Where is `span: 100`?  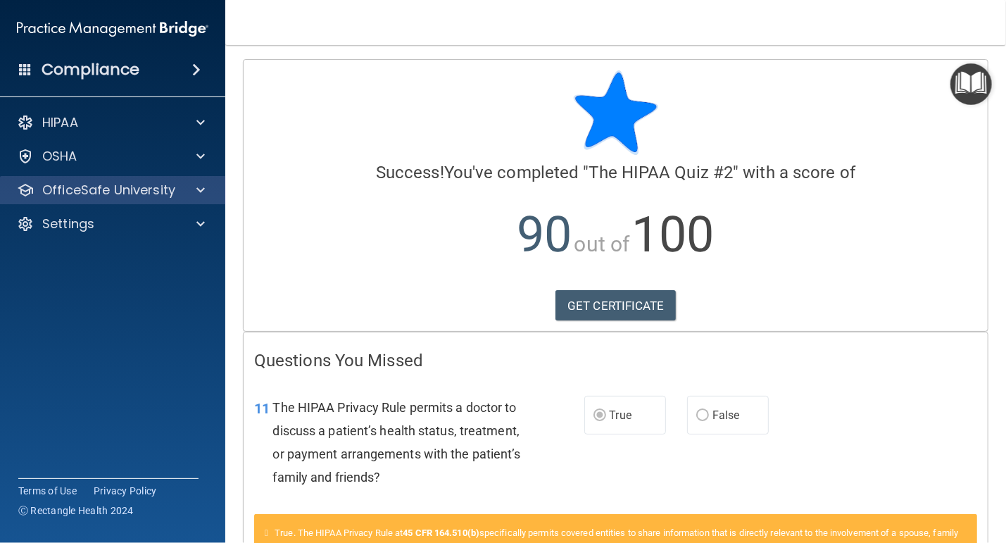 span: 100 is located at coordinates (672, 234).